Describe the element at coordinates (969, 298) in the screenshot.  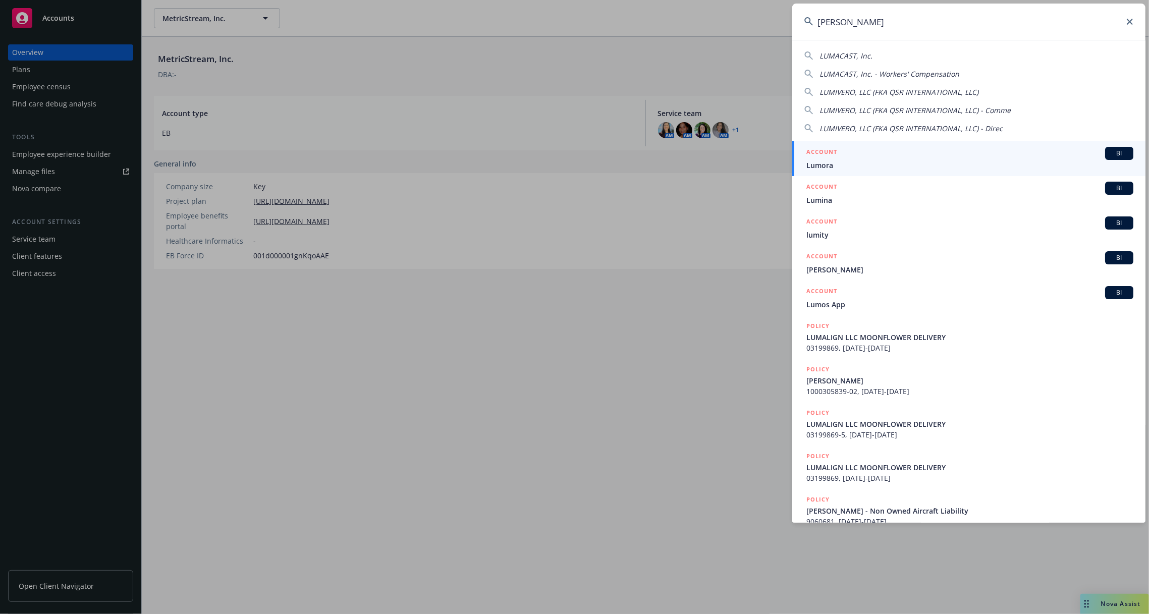
I see `a: ACCOUNTBILumos App` at that location.